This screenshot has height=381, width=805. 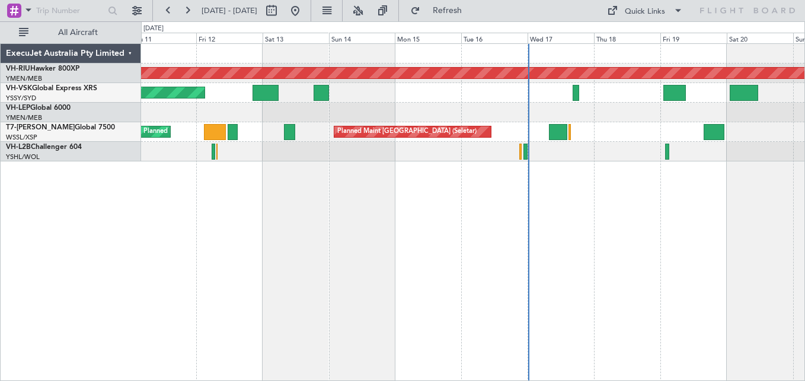 I want to click on span: All Aircraft, so click(x=78, y=33).